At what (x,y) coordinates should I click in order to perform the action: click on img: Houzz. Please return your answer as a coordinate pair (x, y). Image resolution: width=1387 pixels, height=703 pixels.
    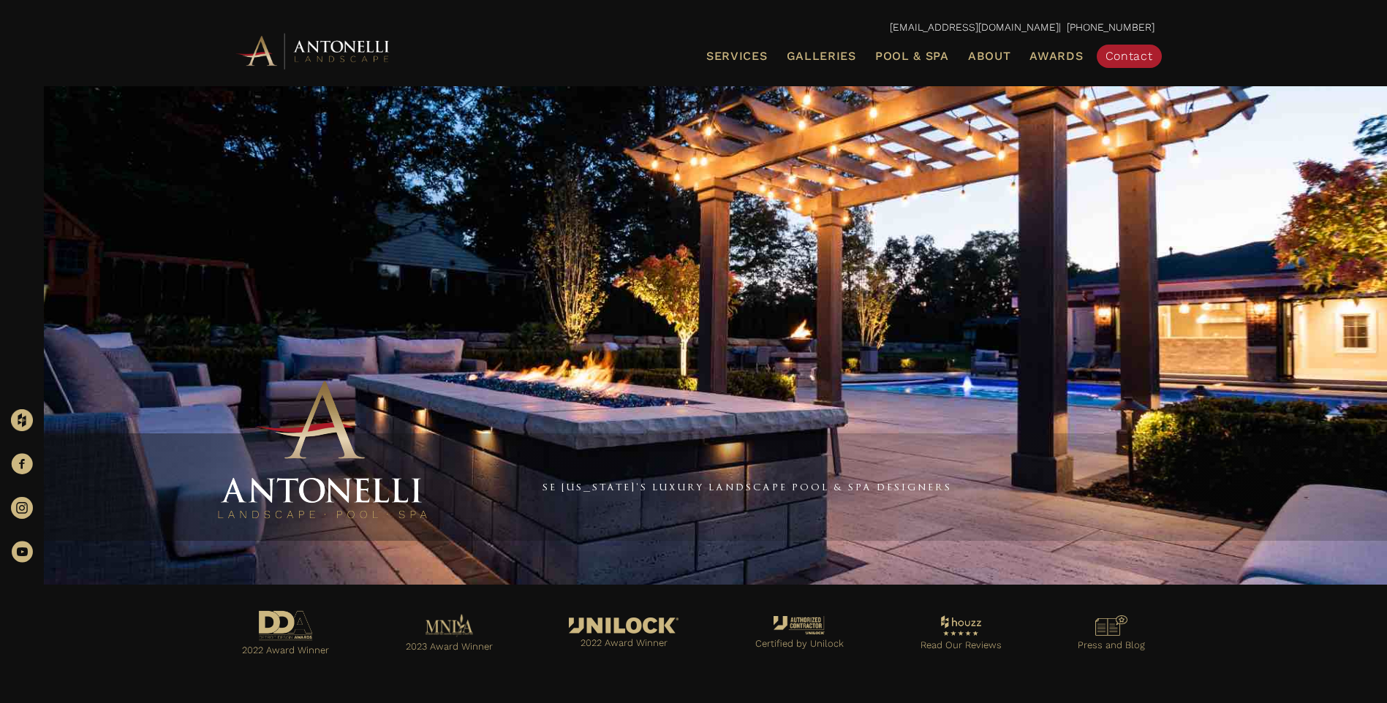
    Looking at the image, I should click on (22, 420).